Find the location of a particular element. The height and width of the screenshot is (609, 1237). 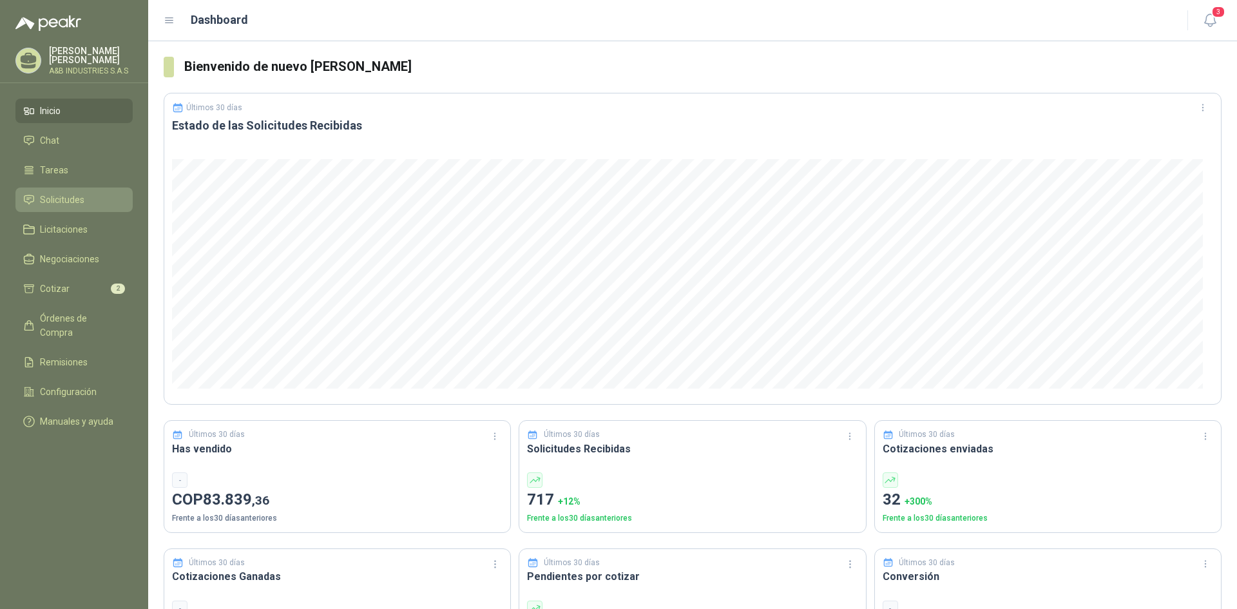

h3: Cotizaciones Ganadas is located at coordinates (337, 576).